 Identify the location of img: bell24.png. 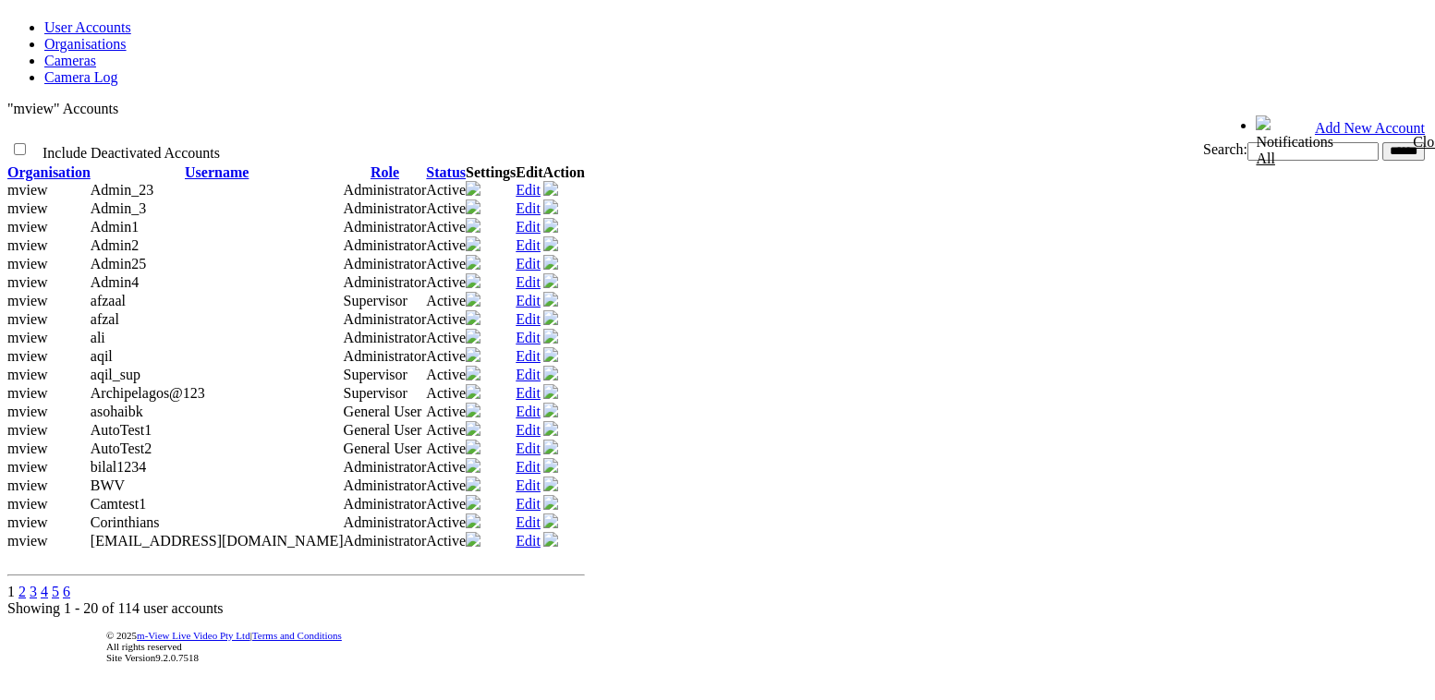
(1263, 123).